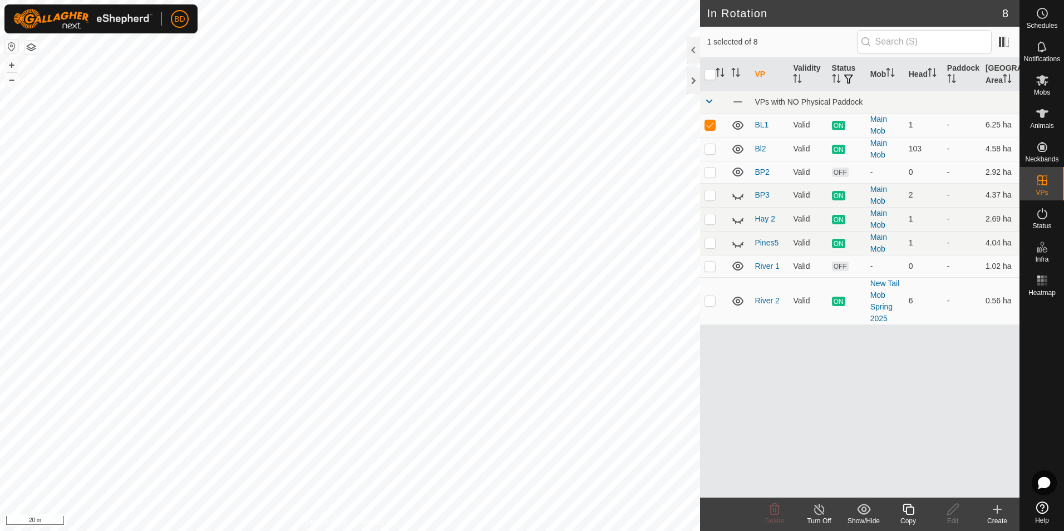 This screenshot has width=1064, height=531. What do you see at coordinates (1041, 520) in the screenshot?
I see `span: Help` at bounding box center [1041, 520].